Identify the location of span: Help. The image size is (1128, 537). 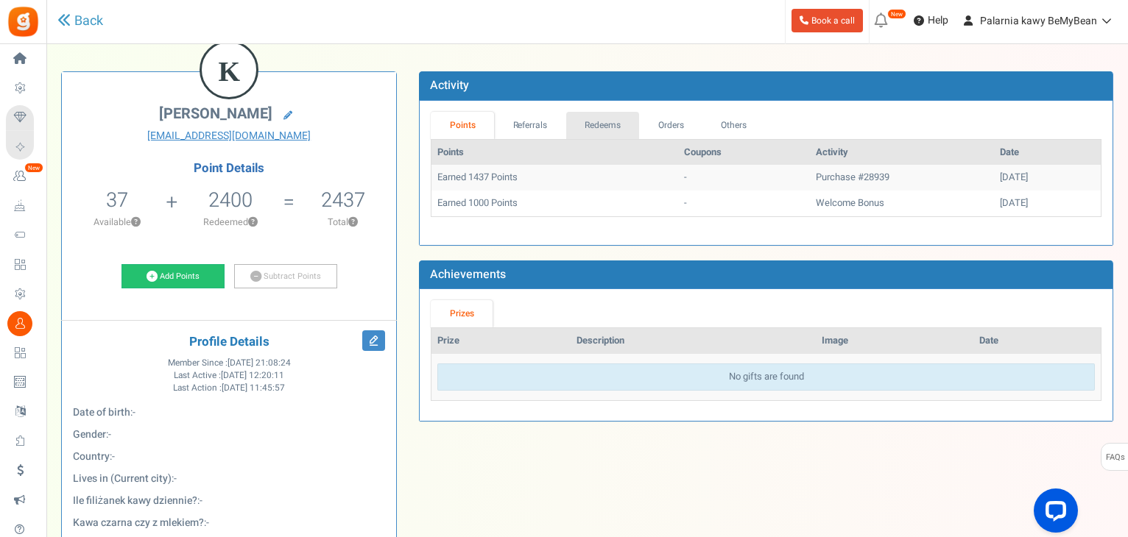
(936, 21).